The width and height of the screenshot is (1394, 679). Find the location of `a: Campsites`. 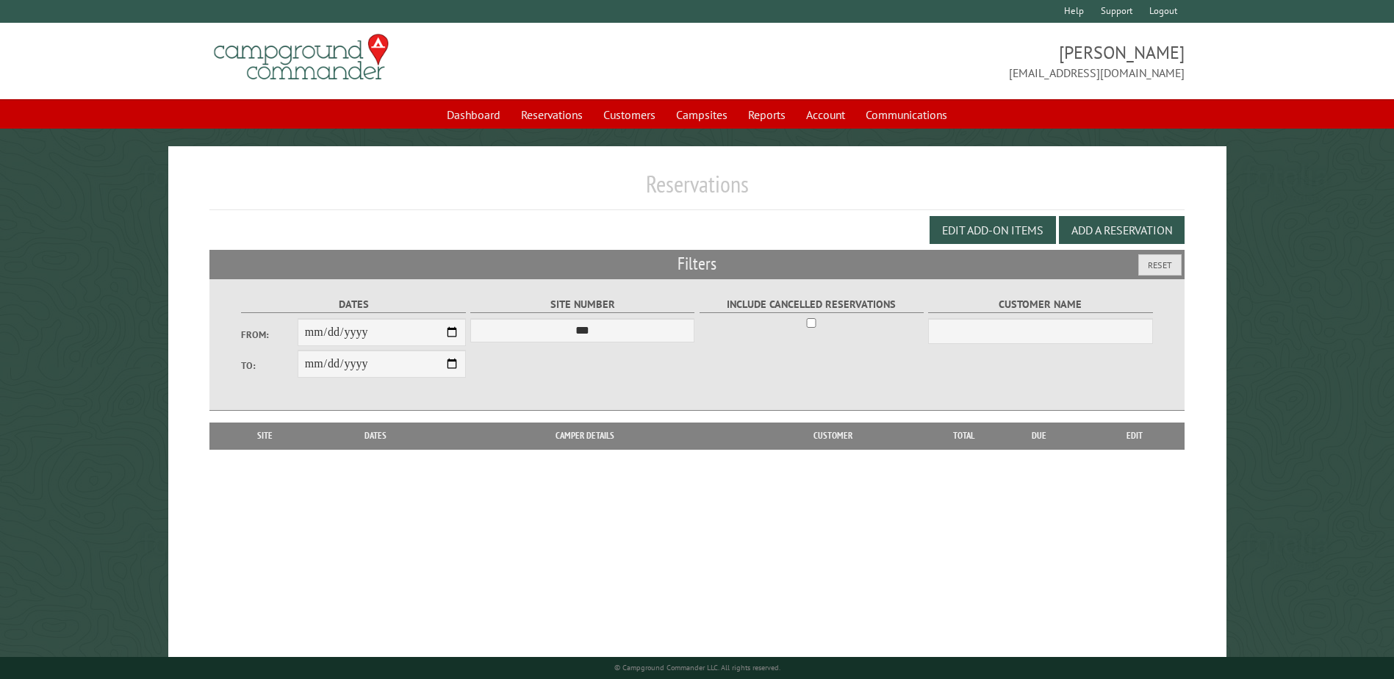

a: Campsites is located at coordinates (702, 115).